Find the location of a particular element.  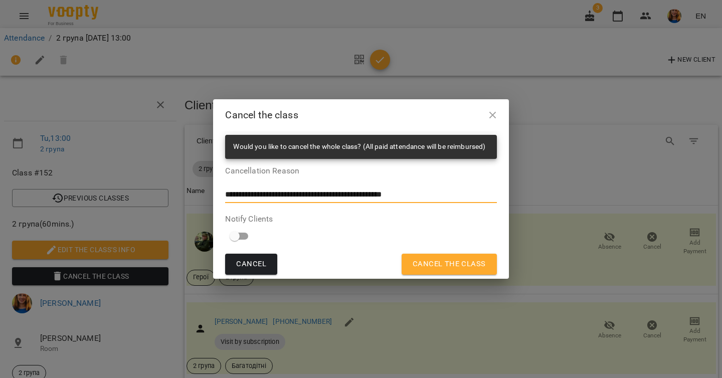

label: Notify Clients is located at coordinates (361, 219).